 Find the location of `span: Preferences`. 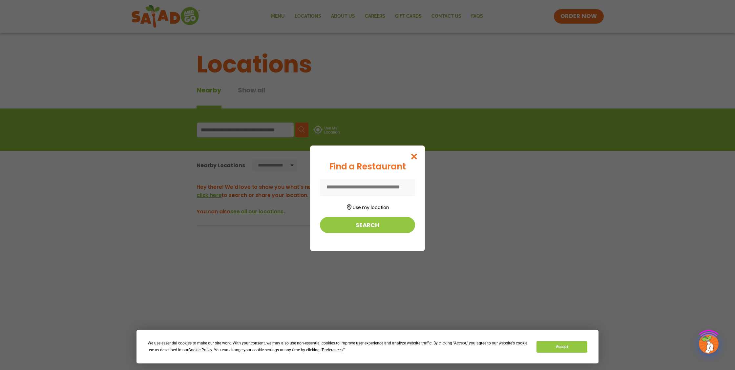

span: Preferences is located at coordinates (332, 350).